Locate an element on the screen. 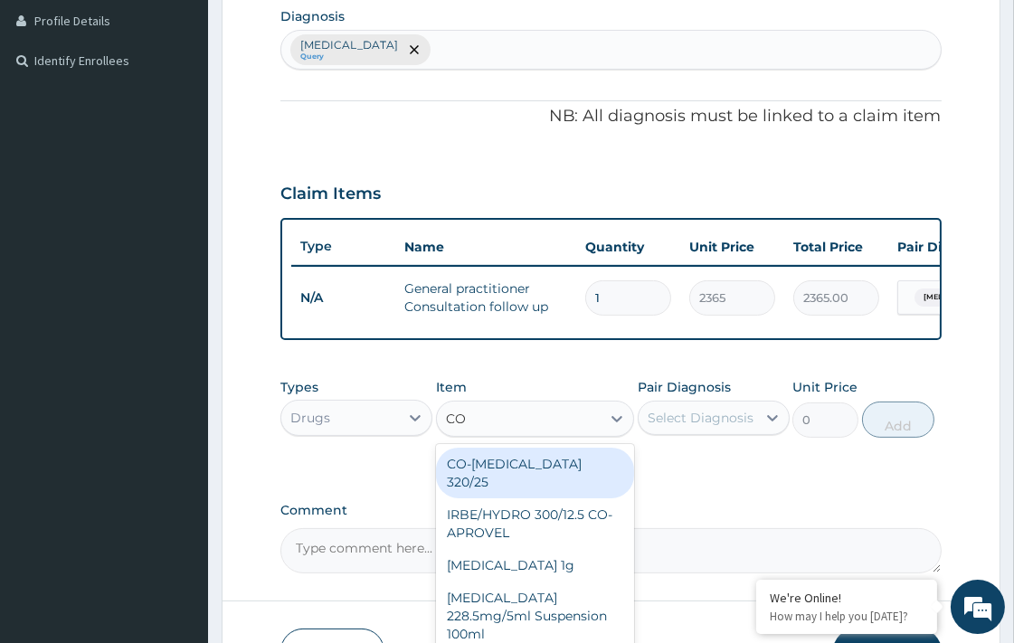 The image size is (1014, 643). label: Pair Diagnosis is located at coordinates (684, 387).